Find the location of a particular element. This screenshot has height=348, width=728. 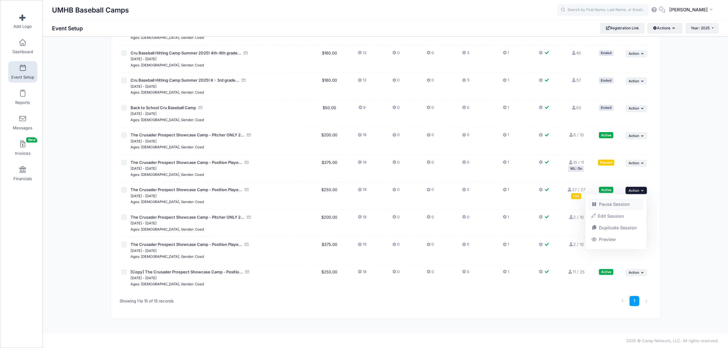

a: Add Logo is located at coordinates (23, 21).